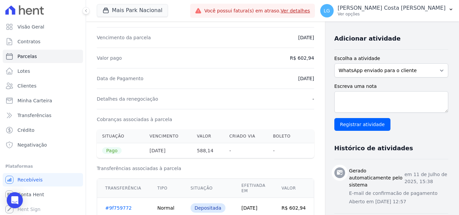  I want to click on span: Parcelas, so click(27, 56).